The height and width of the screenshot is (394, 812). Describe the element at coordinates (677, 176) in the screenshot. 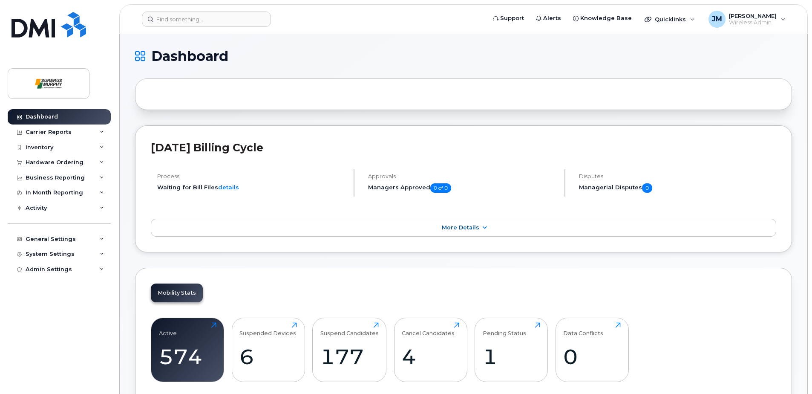

I see `h4: Disputes` at that location.